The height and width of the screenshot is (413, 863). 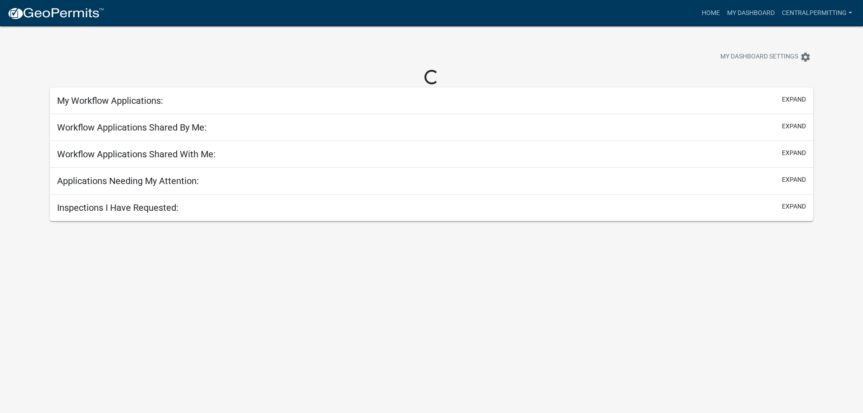 What do you see at coordinates (711, 13) in the screenshot?
I see `a: Home` at bounding box center [711, 13].